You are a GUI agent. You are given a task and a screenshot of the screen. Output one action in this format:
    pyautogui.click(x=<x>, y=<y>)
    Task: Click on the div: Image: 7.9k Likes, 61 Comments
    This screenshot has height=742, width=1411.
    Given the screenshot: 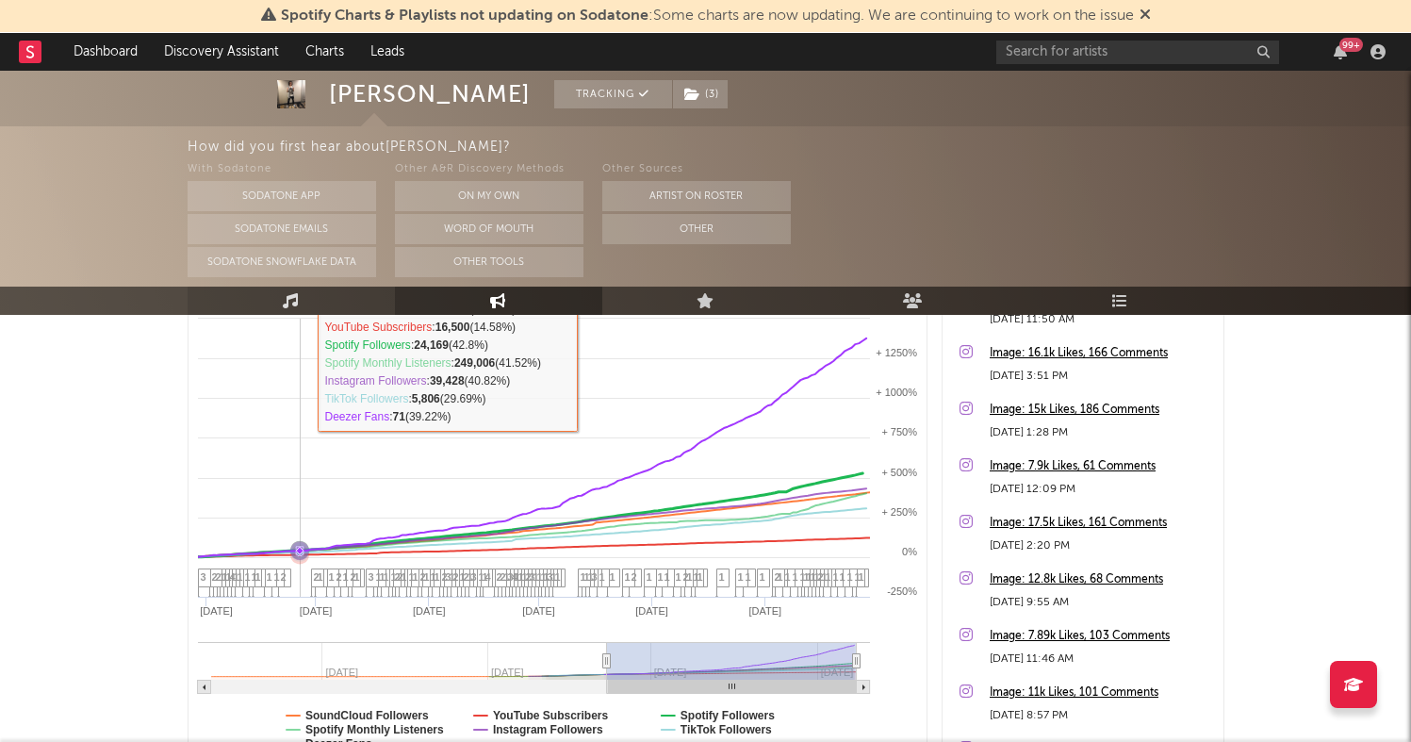 What is the action you would take?
    pyautogui.click(x=1102, y=467)
    